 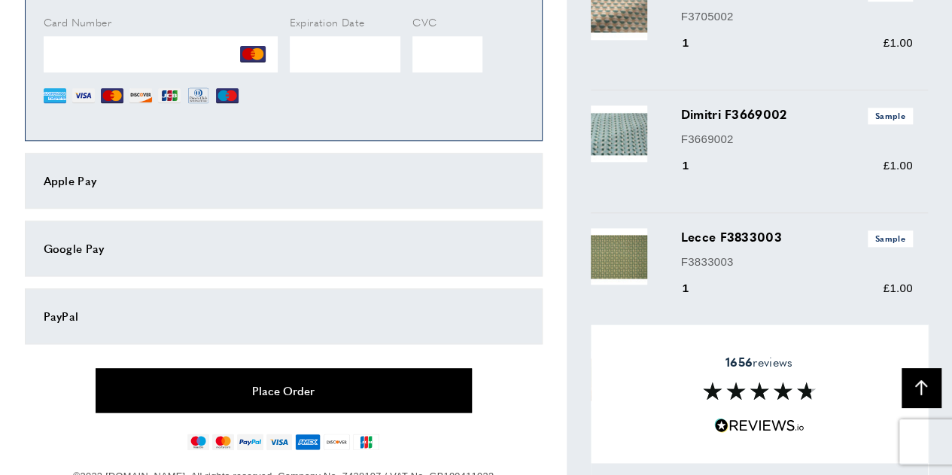 What do you see at coordinates (797, 262) in the screenshot?
I see `p: F3833003` at bounding box center [797, 262].